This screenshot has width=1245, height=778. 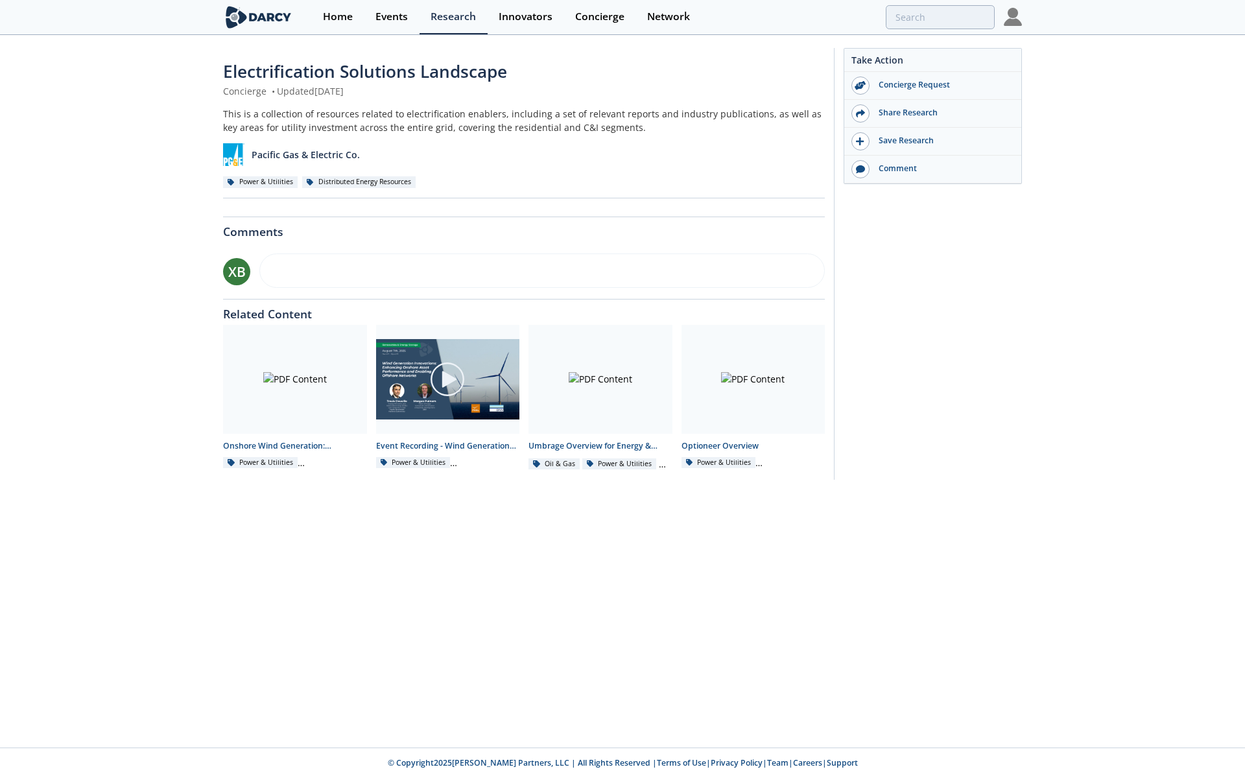 I want to click on div: Oil & Gas, so click(x=554, y=464).